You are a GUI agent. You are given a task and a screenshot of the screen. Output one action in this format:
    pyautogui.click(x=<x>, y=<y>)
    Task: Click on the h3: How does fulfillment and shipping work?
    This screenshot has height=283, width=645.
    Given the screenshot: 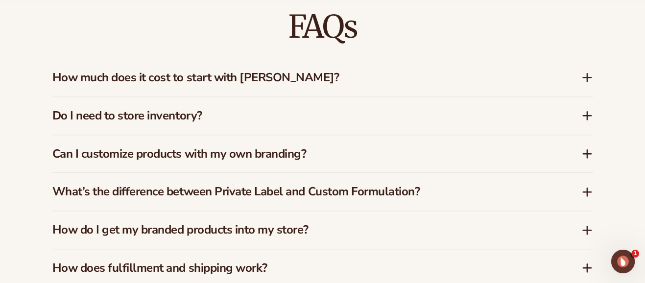 What is the action you would take?
    pyautogui.click(x=302, y=268)
    